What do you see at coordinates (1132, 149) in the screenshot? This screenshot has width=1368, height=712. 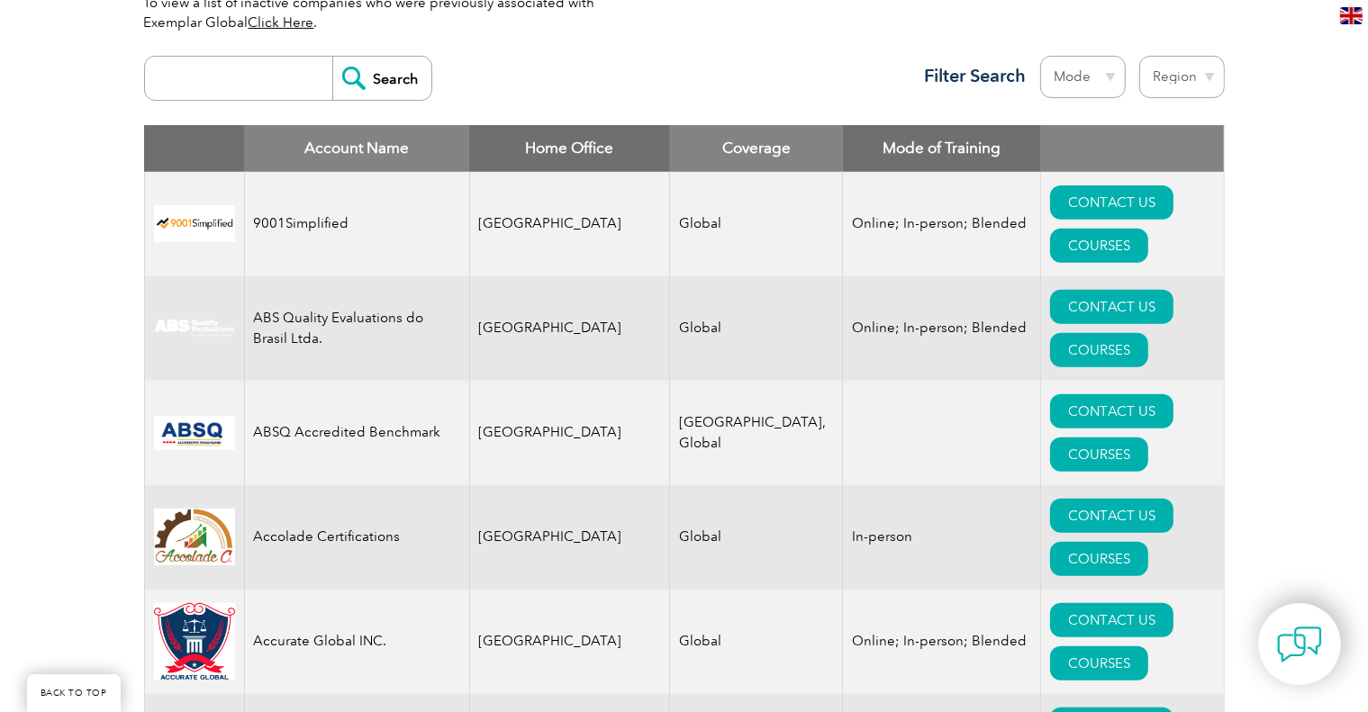 I see `th: : activate to sort column ascending` at bounding box center [1132, 149].